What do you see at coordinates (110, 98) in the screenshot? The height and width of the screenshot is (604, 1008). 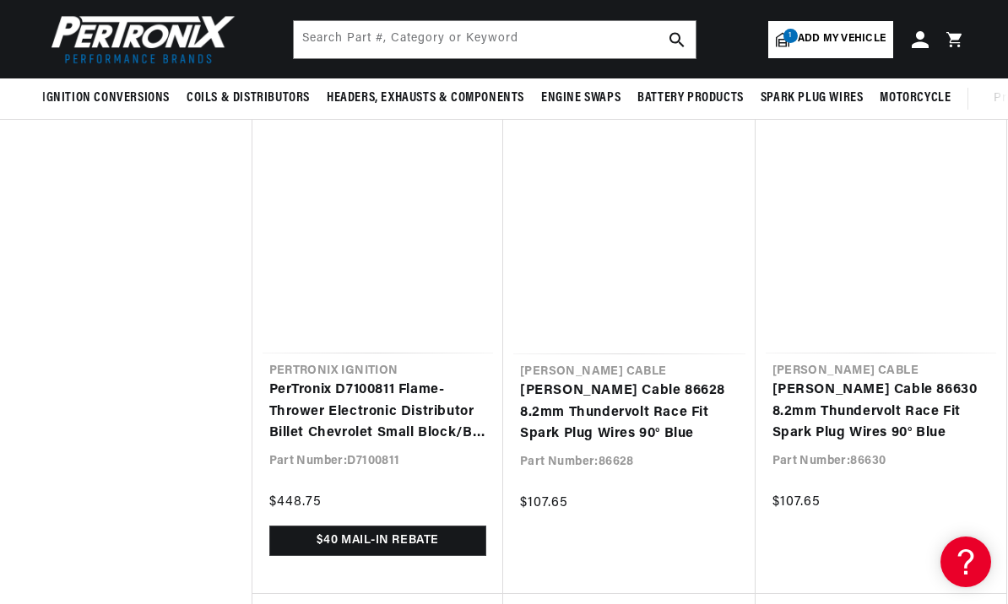 I see `summary: Ignition Conversions` at bounding box center [110, 98].